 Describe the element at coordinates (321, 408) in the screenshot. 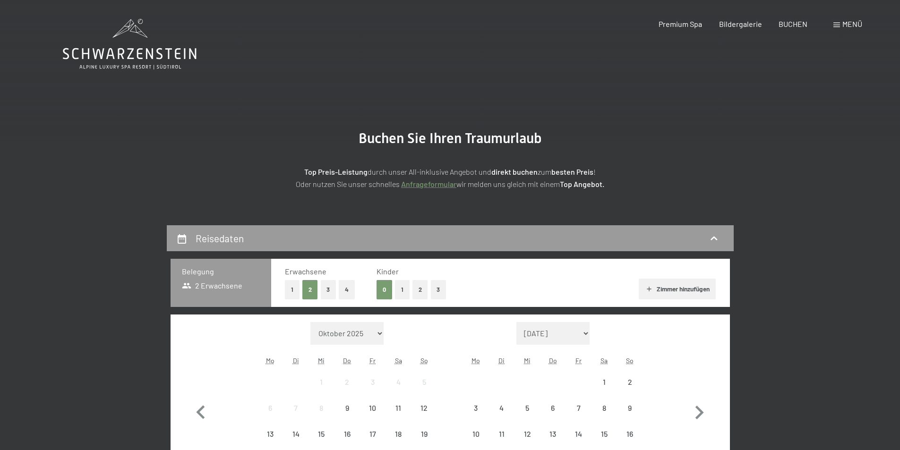

I see `div: Wed Oct 08 2025` at that location.